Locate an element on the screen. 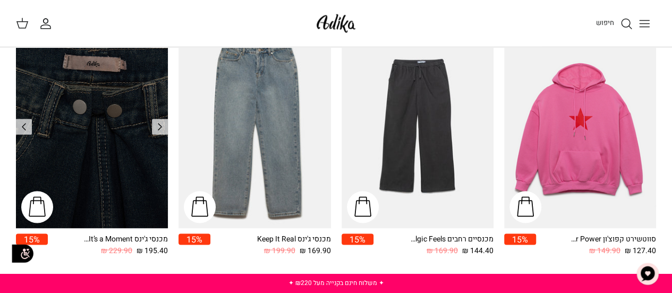 The width and height of the screenshot is (672, 293). a: מכנסי ג'ינס It’s a Moment גזרה רחבה | BAGGY is located at coordinates (92, 126).